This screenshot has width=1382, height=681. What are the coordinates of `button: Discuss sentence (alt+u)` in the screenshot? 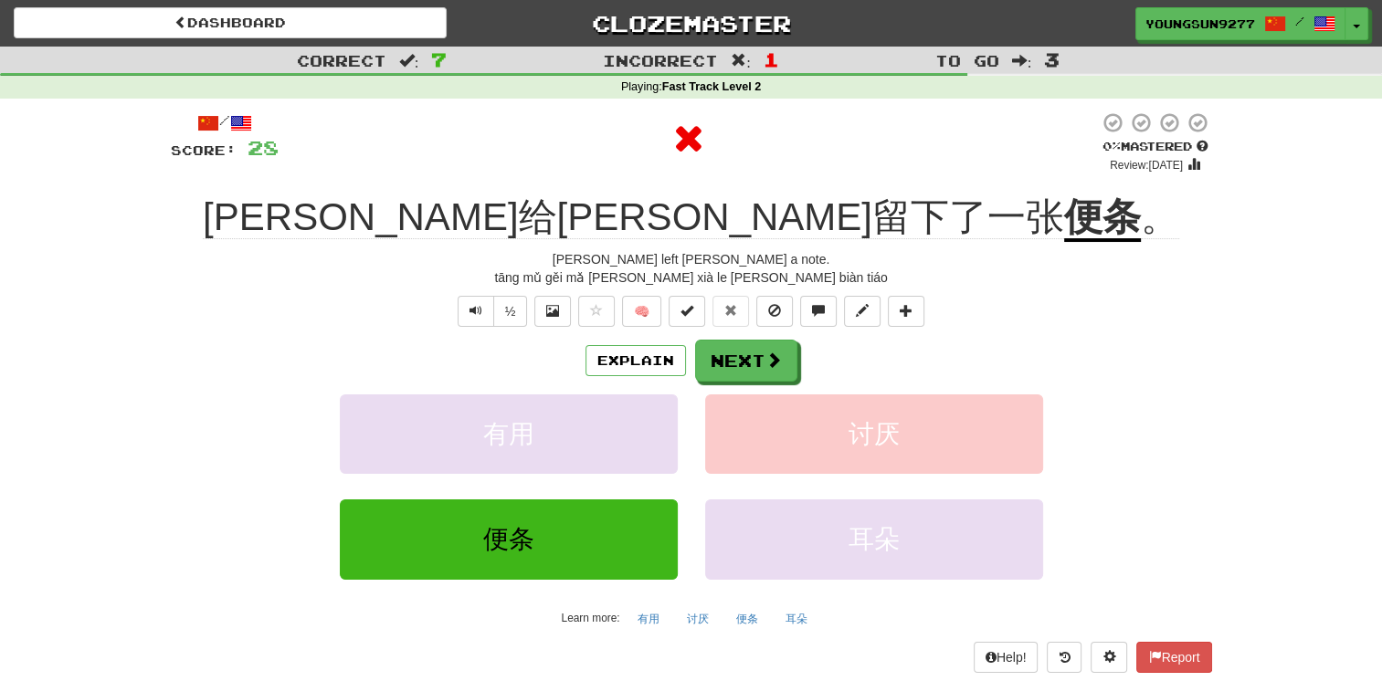 It's located at (818, 311).